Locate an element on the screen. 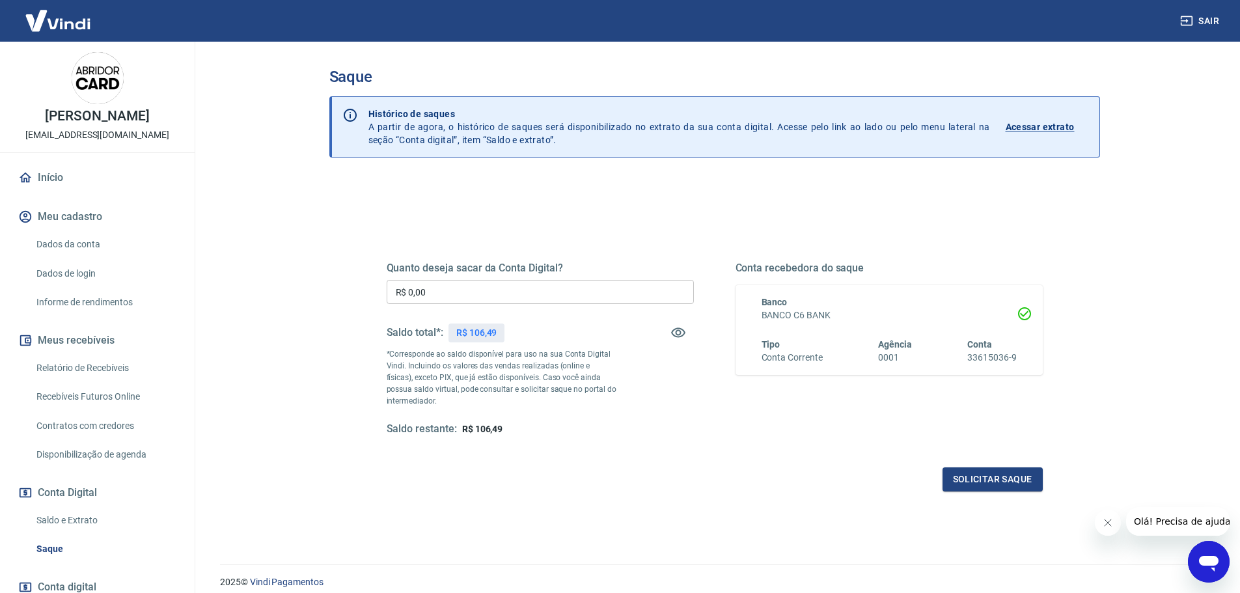  a: Relatório de Recebíveis is located at coordinates (105, 368).